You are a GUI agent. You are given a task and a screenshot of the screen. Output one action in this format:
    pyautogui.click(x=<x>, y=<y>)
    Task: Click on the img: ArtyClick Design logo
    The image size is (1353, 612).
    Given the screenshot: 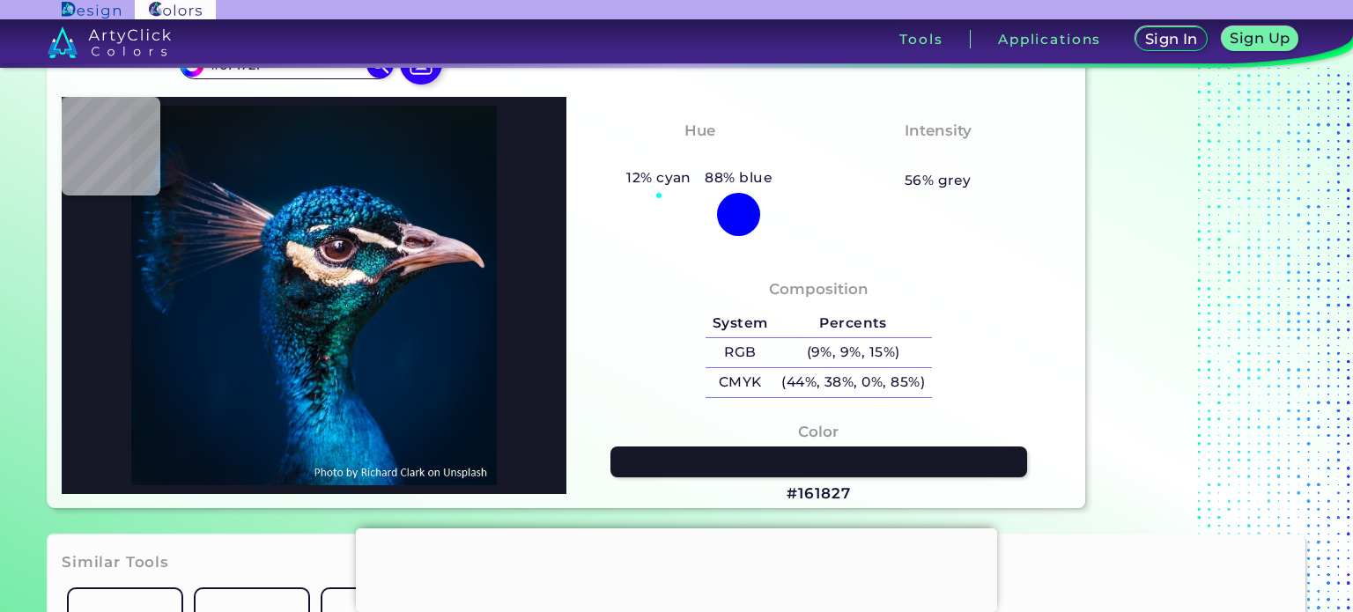 What is the action you would take?
    pyautogui.click(x=91, y=10)
    